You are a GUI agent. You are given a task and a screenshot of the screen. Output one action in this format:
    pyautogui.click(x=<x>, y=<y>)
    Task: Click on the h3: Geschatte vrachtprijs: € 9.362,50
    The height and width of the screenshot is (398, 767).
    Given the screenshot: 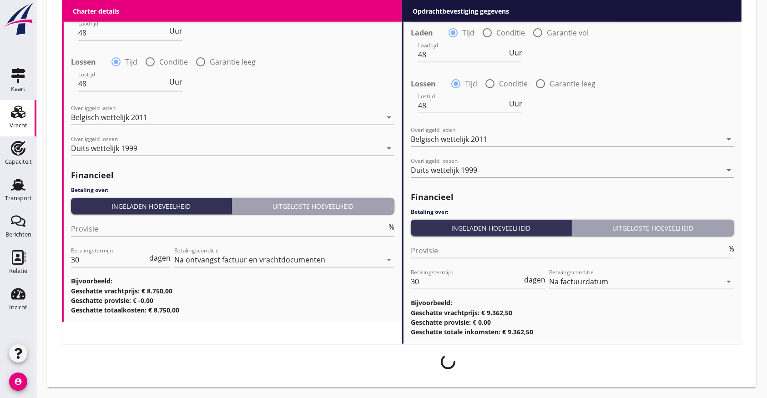 What is the action you would take?
    pyautogui.click(x=573, y=313)
    